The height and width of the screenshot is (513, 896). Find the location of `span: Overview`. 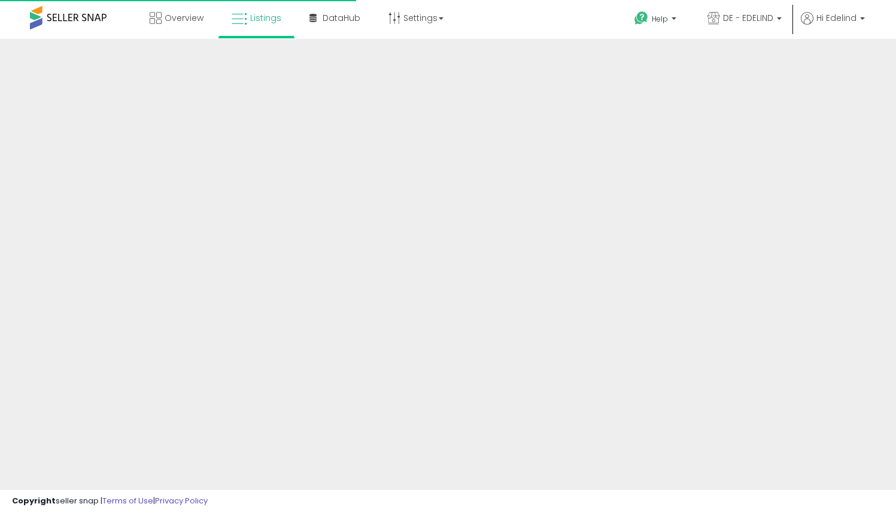

span: Overview is located at coordinates (184, 18).